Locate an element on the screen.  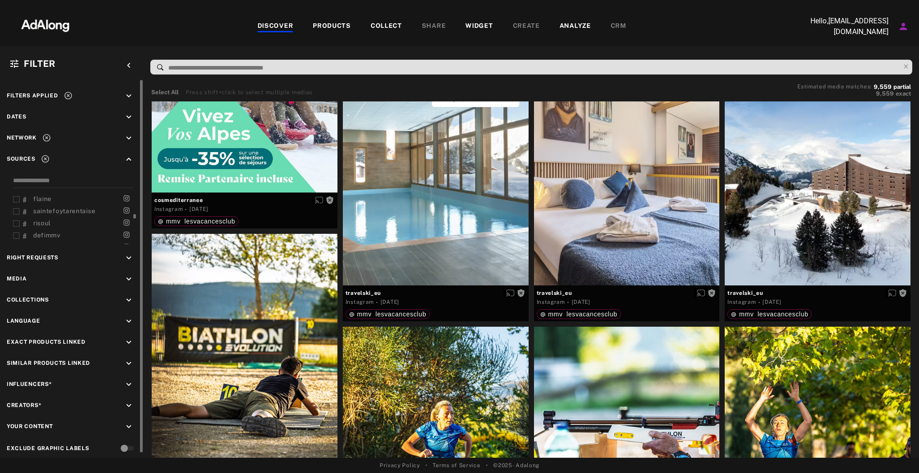
button: Select All is located at coordinates (165, 92).